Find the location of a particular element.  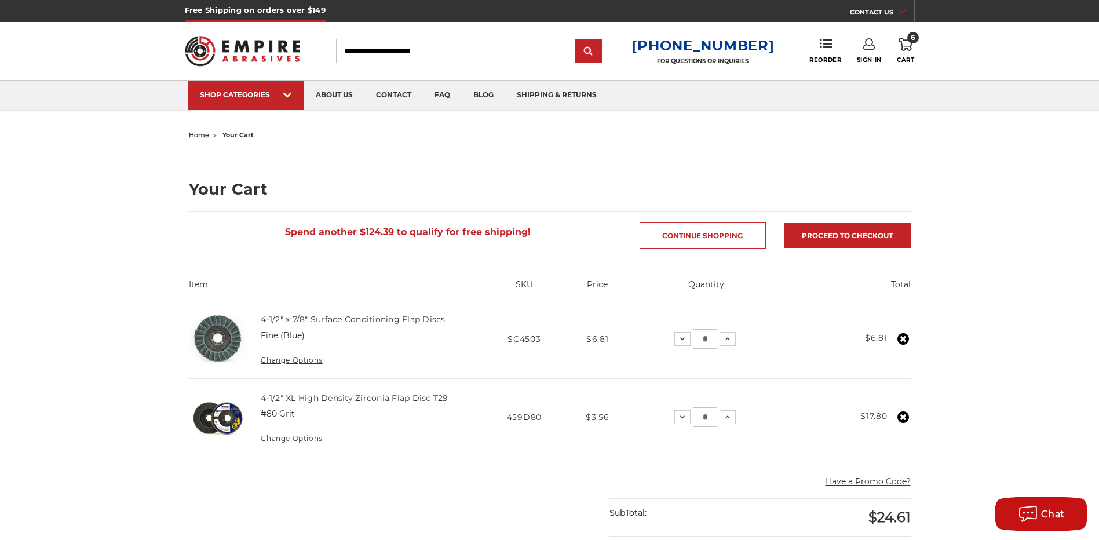

a: Continue Shopping is located at coordinates (703, 235).